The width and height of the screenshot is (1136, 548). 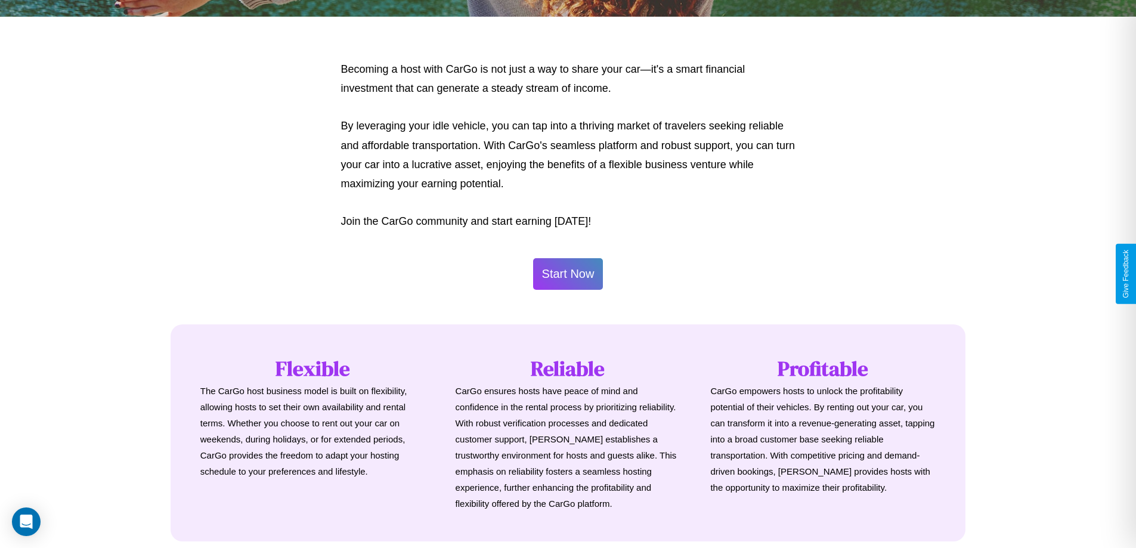 What do you see at coordinates (26, 522) in the screenshot?
I see `div: Open Intercom Messenger` at bounding box center [26, 522].